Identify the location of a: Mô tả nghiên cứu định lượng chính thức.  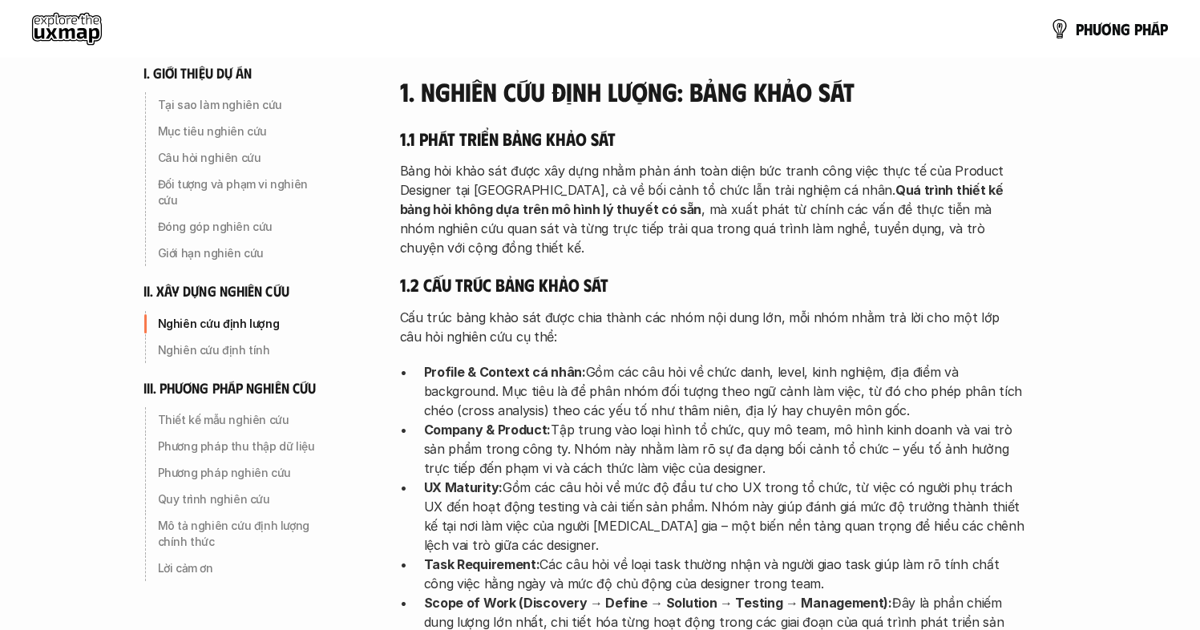
(240, 534).